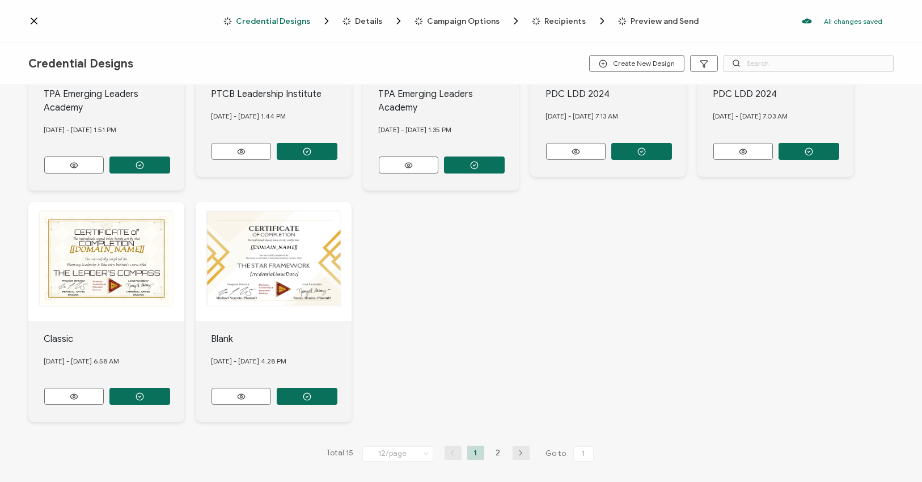  I want to click on span: Total 15, so click(340, 453).